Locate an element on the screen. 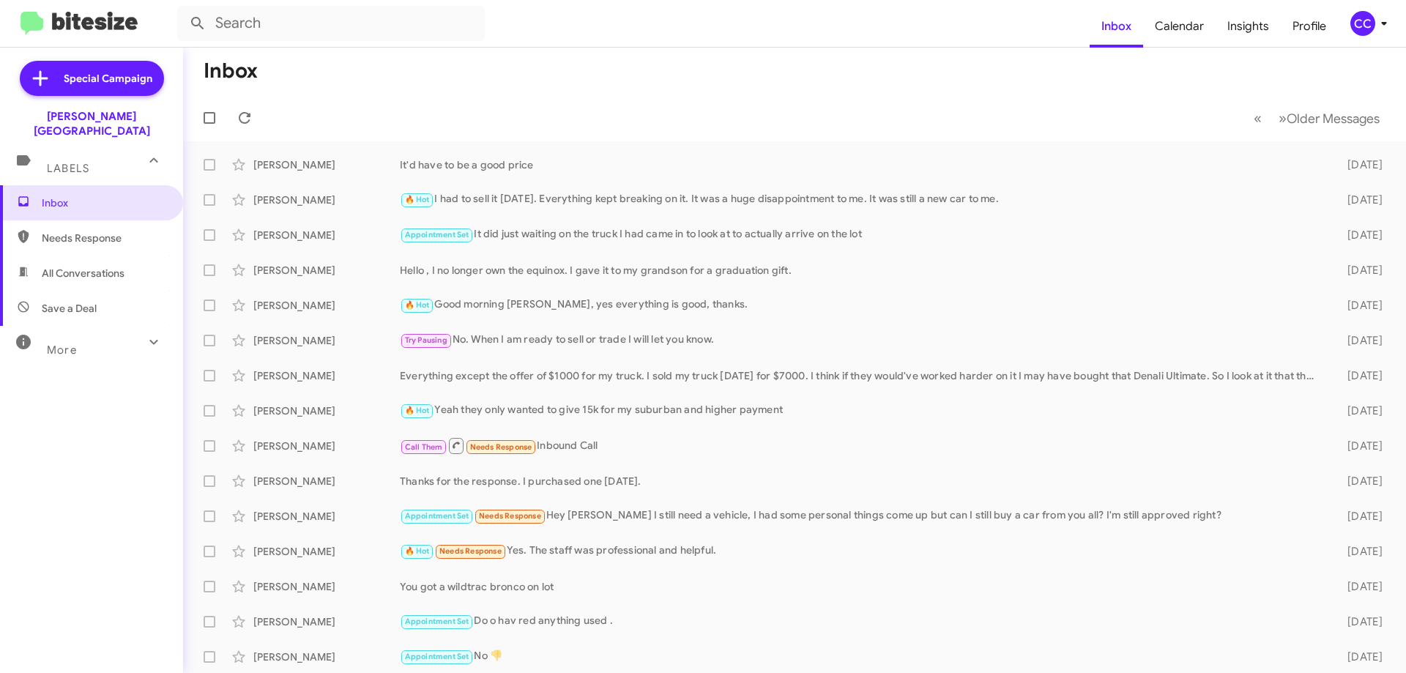 The height and width of the screenshot is (673, 1406). div: Do o hav red anything used . is located at coordinates (862, 621).